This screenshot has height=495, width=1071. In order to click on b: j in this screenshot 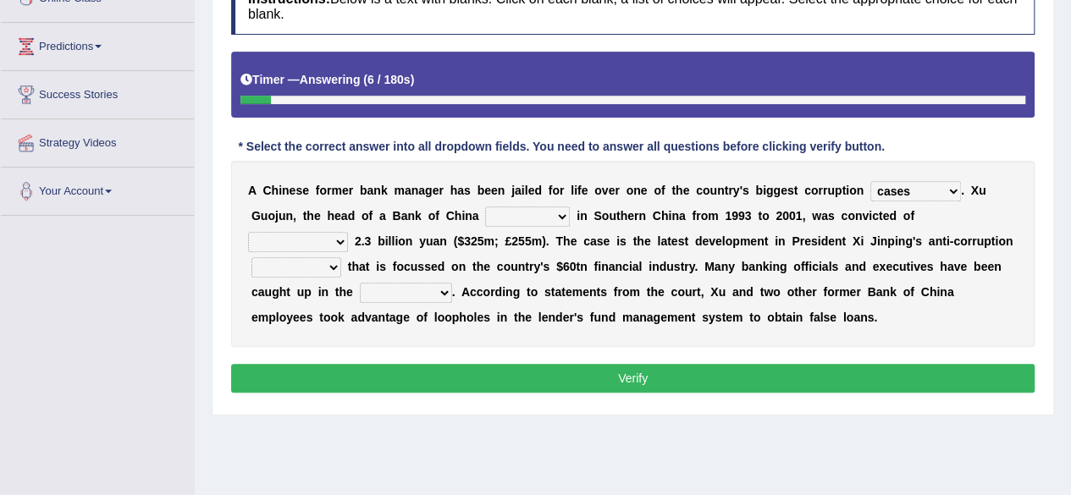, I will do `click(513, 191)`.